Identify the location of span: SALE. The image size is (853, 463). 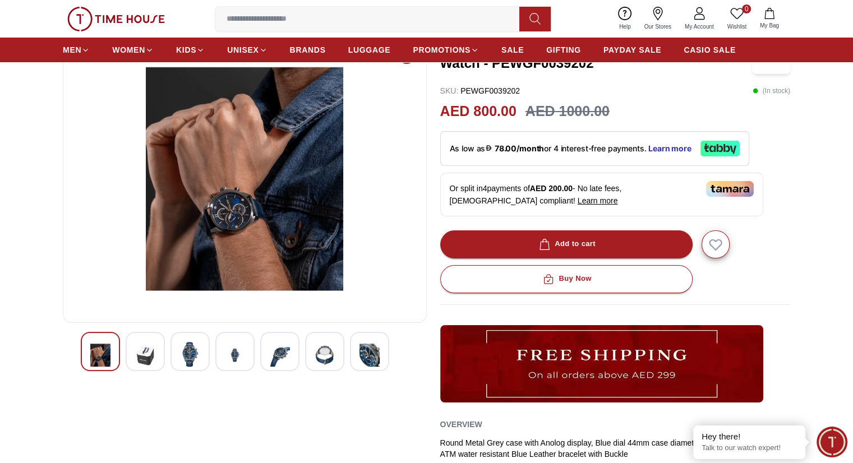
(513, 50).